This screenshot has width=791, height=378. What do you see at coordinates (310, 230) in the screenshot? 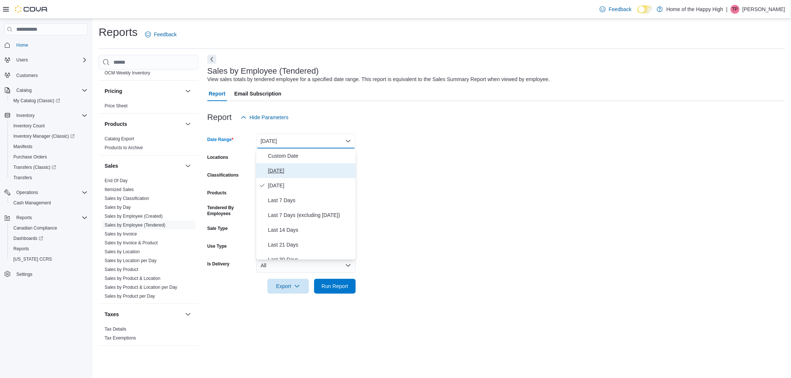
I see `span: Last 14 Days` at bounding box center [310, 230].